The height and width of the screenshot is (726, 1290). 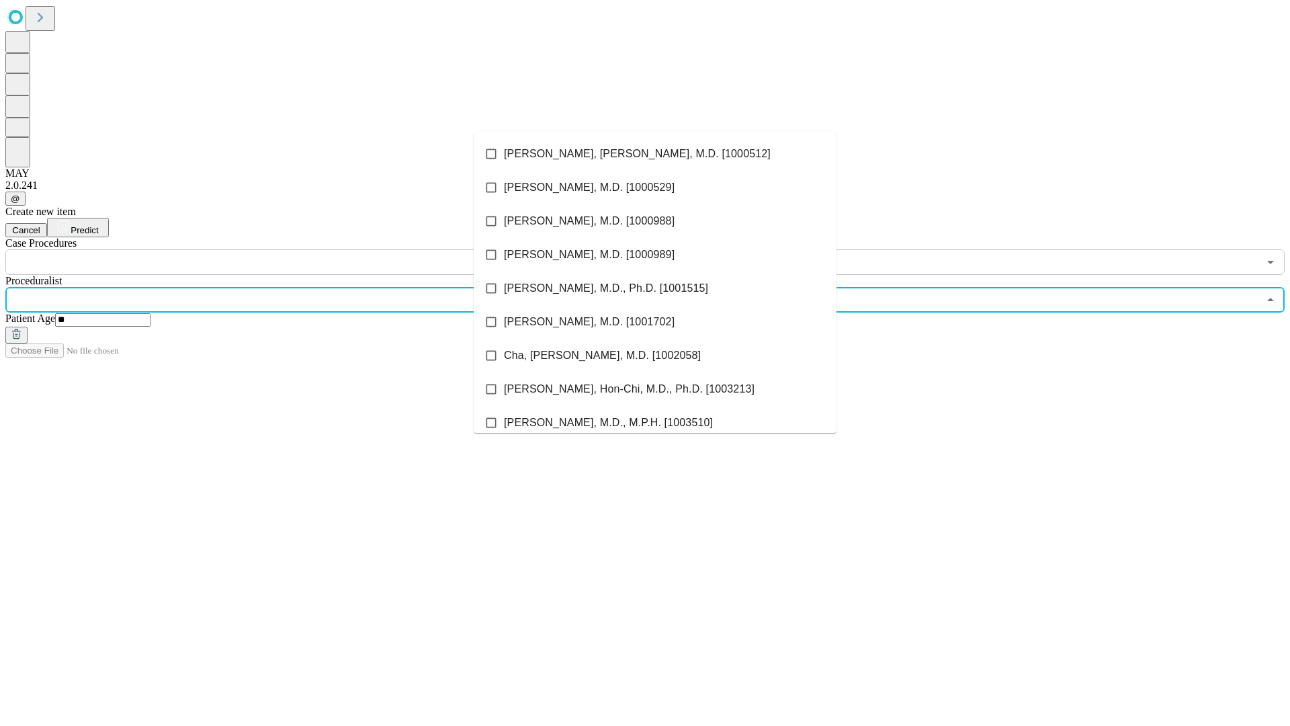 I want to click on button: Predict, so click(x=78, y=227).